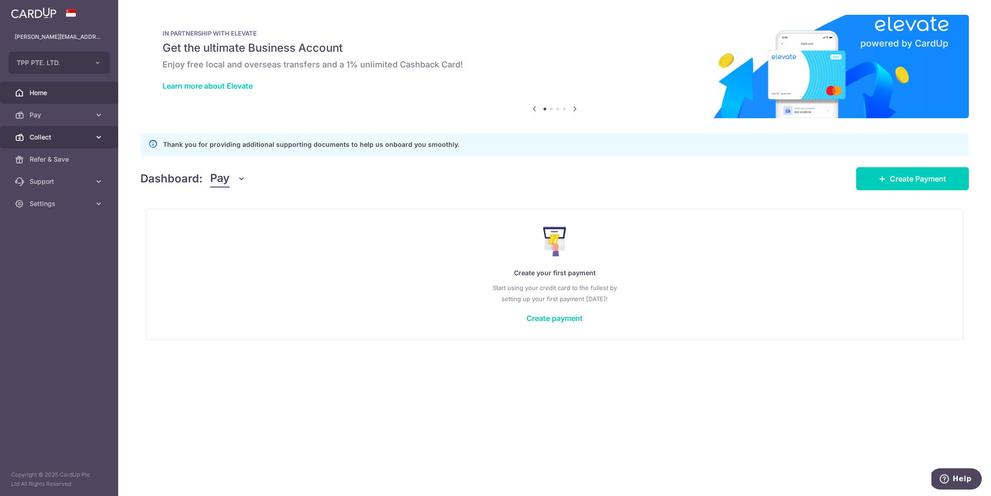 This screenshot has width=991, height=496. I want to click on span: Collect, so click(60, 137).